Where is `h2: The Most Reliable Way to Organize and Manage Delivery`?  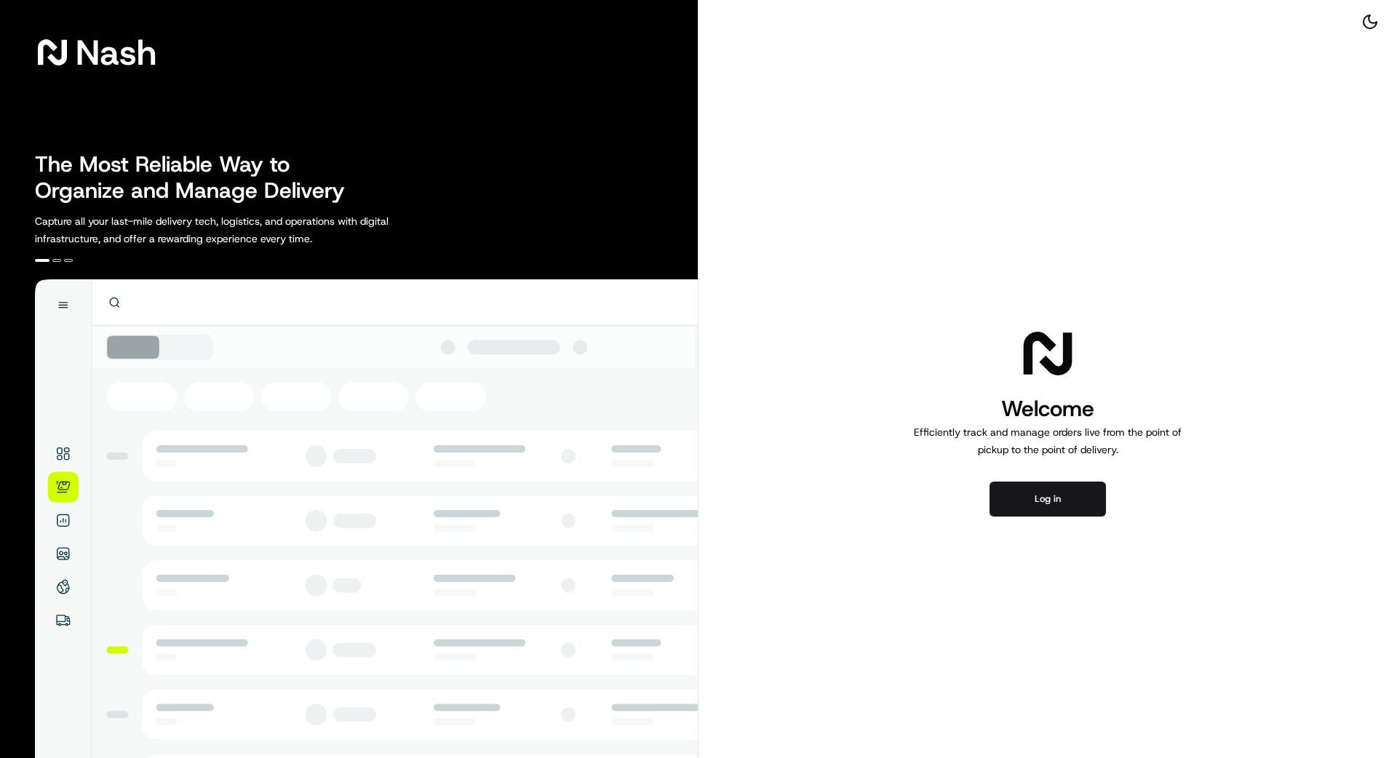 h2: The Most Reliable Way to Organize and Manage Delivery is located at coordinates (198, 177).